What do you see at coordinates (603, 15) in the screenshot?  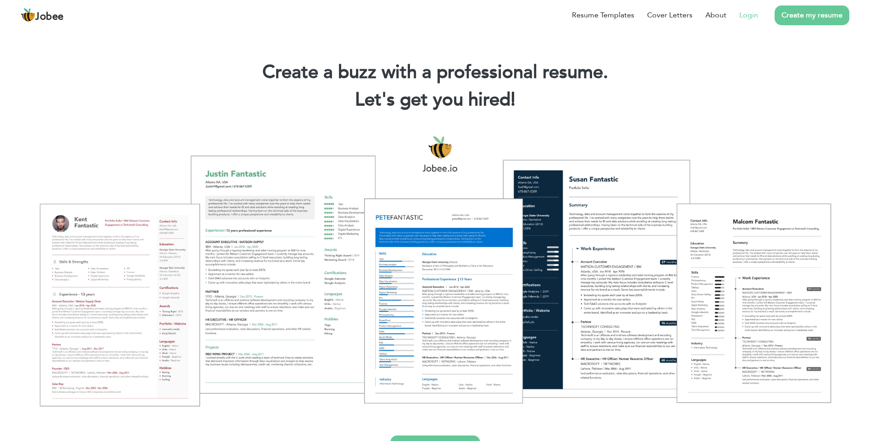 I see `a: Resume Templates` at bounding box center [603, 15].